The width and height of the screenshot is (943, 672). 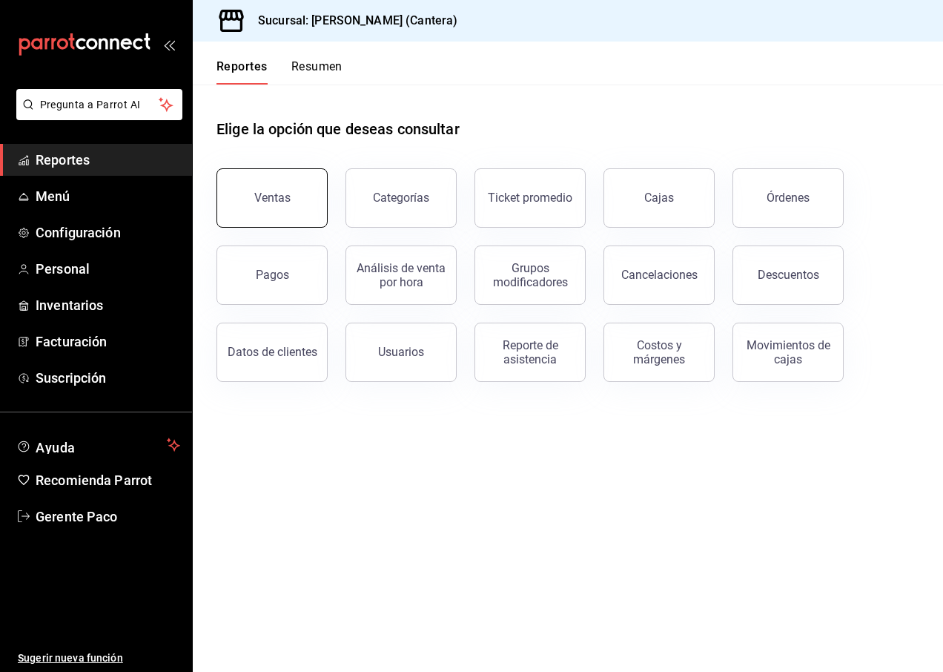 What do you see at coordinates (272, 198) in the screenshot?
I see `button: Ventas` at bounding box center [272, 198].